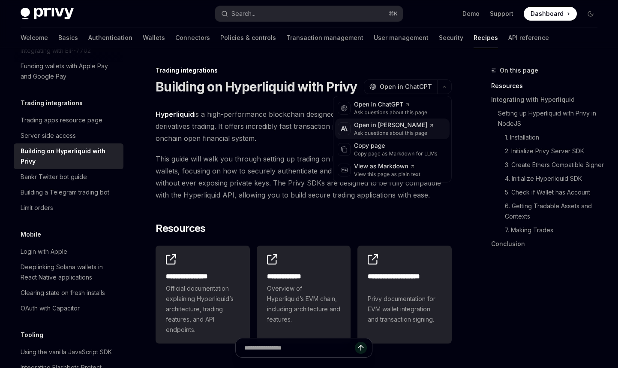  What do you see at coordinates (548, 192) in the screenshot?
I see `a: 5. Check if Wallet has Account` at bounding box center [548, 192].